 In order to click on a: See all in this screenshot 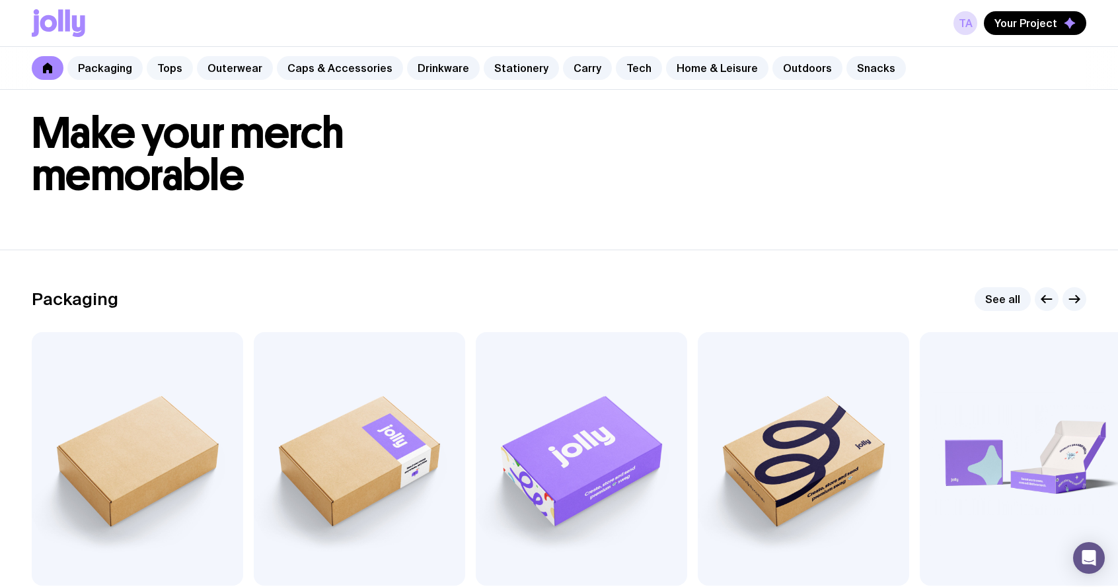, I will do `click(1002, 299)`.